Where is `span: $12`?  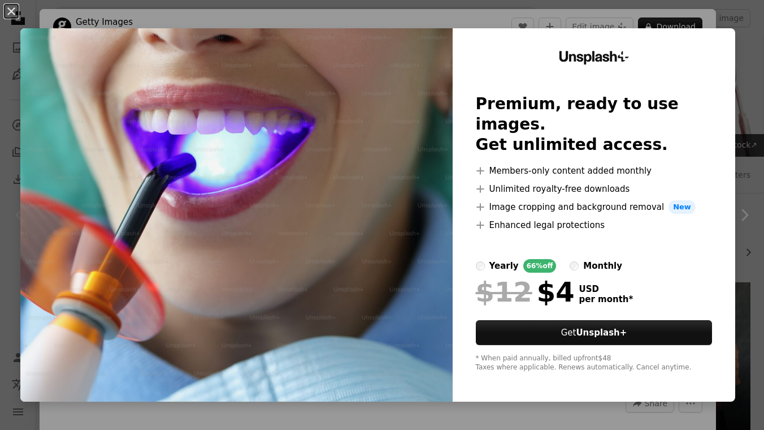 span: $12 is located at coordinates (504, 292).